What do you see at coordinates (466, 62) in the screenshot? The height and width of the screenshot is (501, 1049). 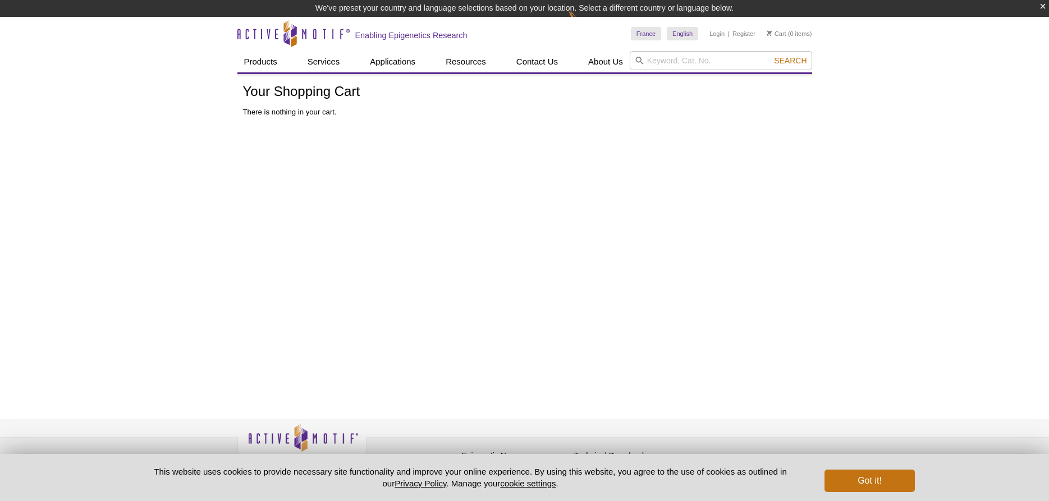 I see `a: Resources` at bounding box center [466, 62].